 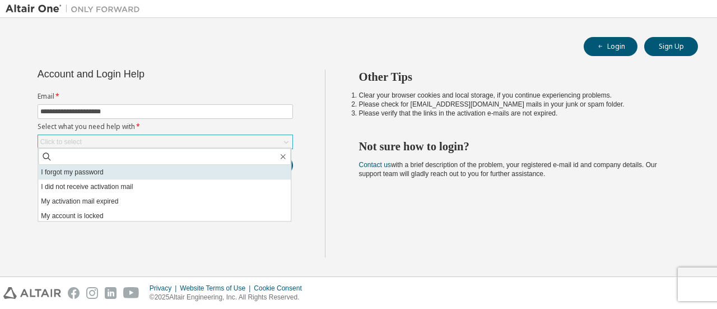 What do you see at coordinates (140, 74) in the screenshot?
I see `div: Account and Login Help` at bounding box center [140, 74].